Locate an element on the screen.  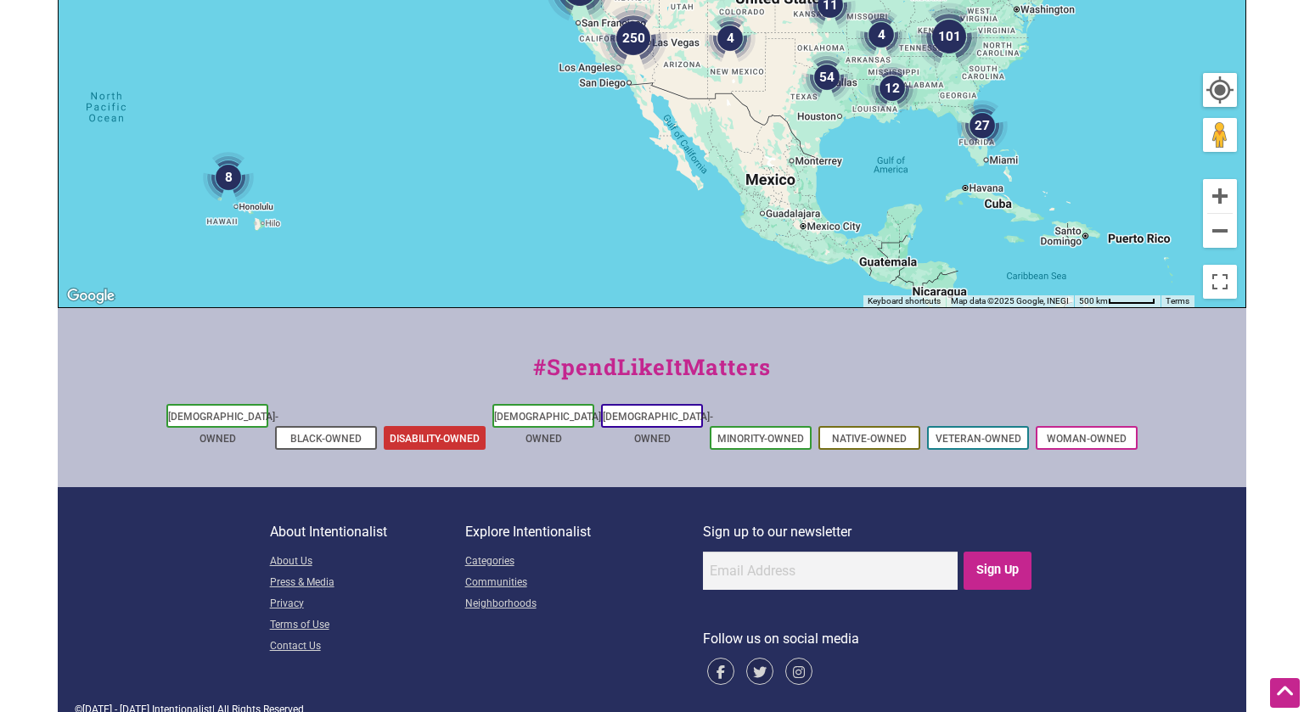
a: Disability-Owned is located at coordinates (435, 439).